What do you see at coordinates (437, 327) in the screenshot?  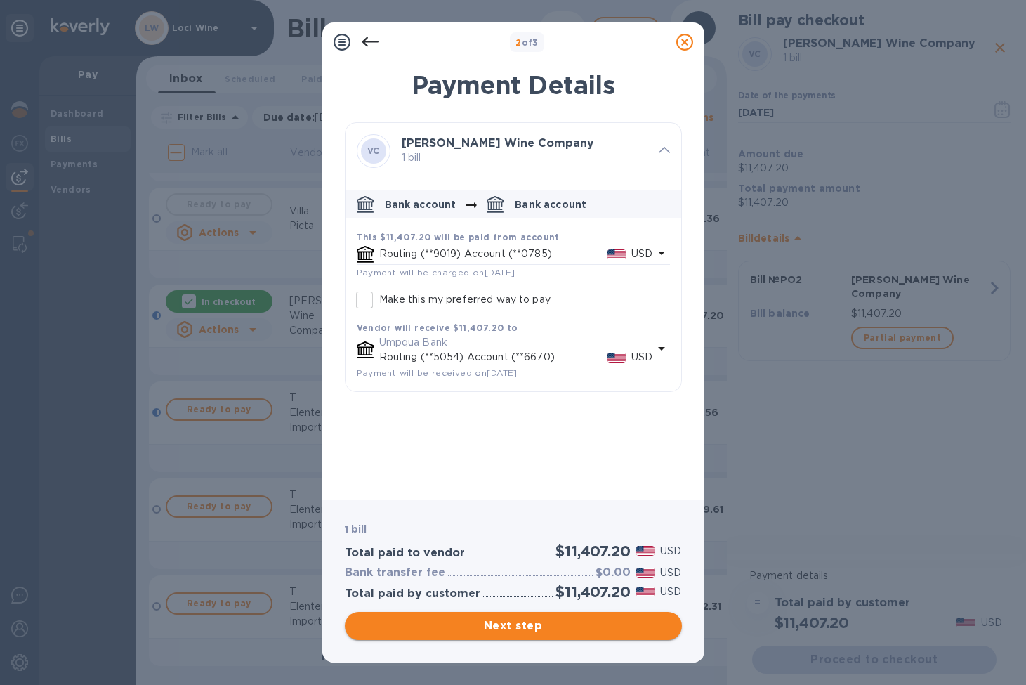 I see `b: Vendor will receive $11,407.20 to` at bounding box center [437, 327].